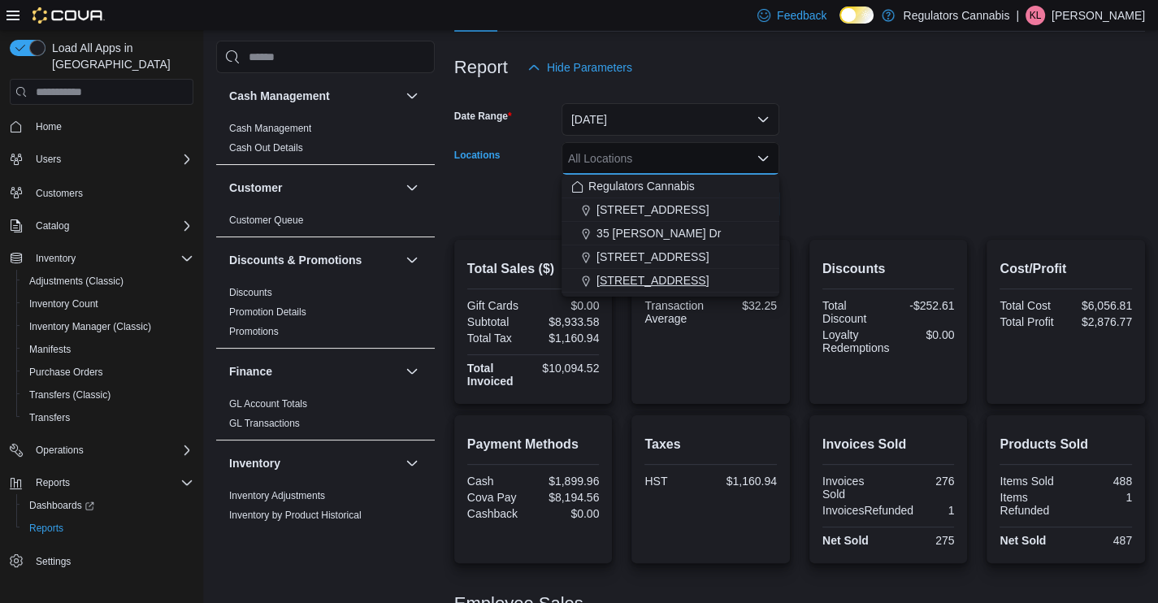 The width and height of the screenshot is (1158, 603). What do you see at coordinates (567, 481) in the screenshot?
I see `div: $1,899.96` at bounding box center [567, 481].